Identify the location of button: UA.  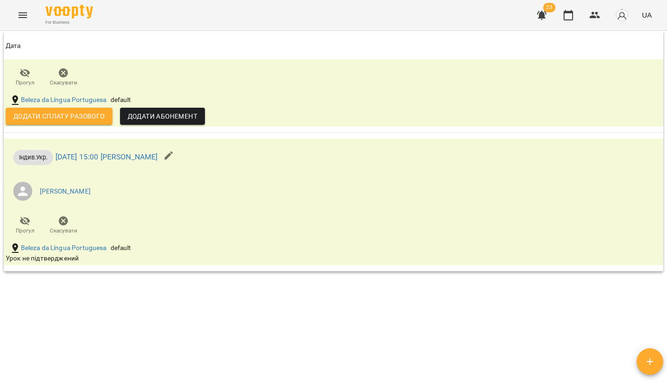
(646, 15).